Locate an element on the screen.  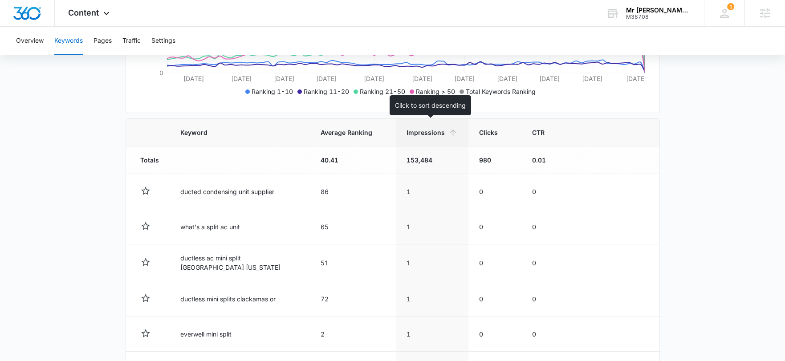
td: ducted condensing unit supplier is located at coordinates (240, 191).